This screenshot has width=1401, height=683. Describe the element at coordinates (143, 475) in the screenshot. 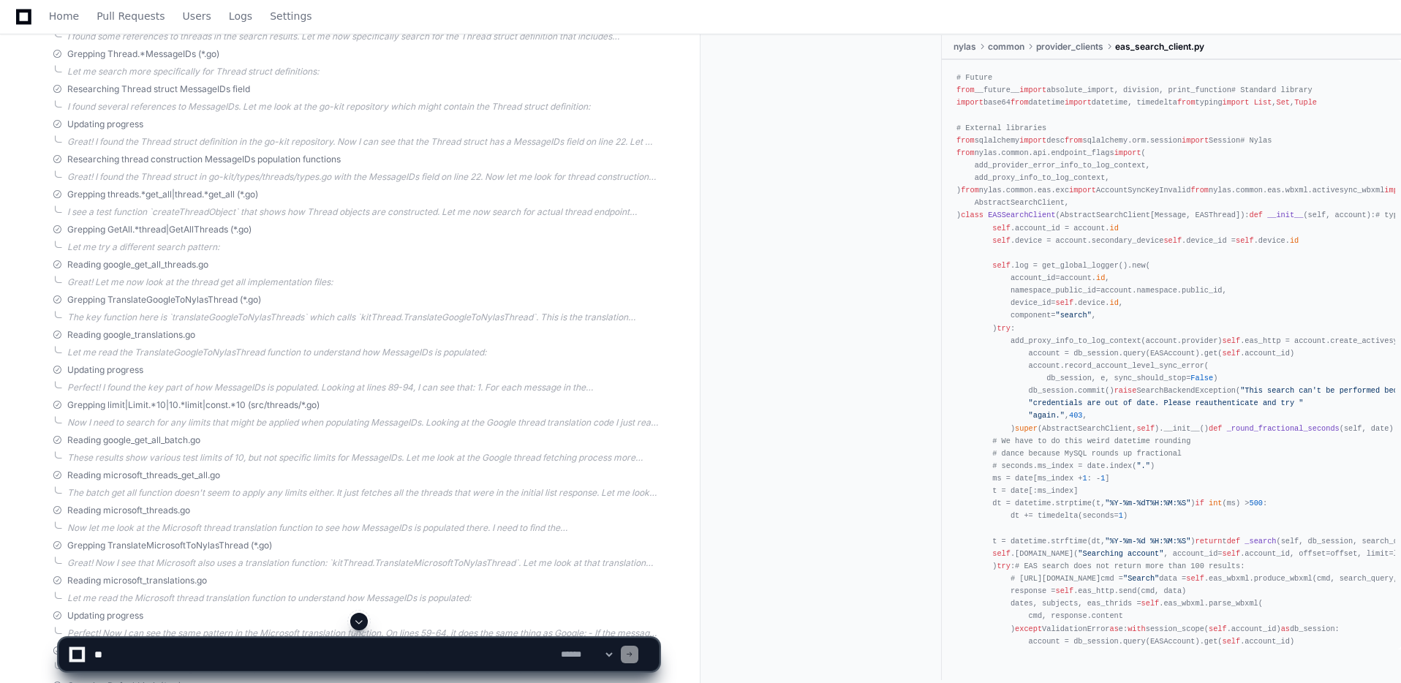

I see `span: Reading microsoft_threads_get_all.go` at that location.